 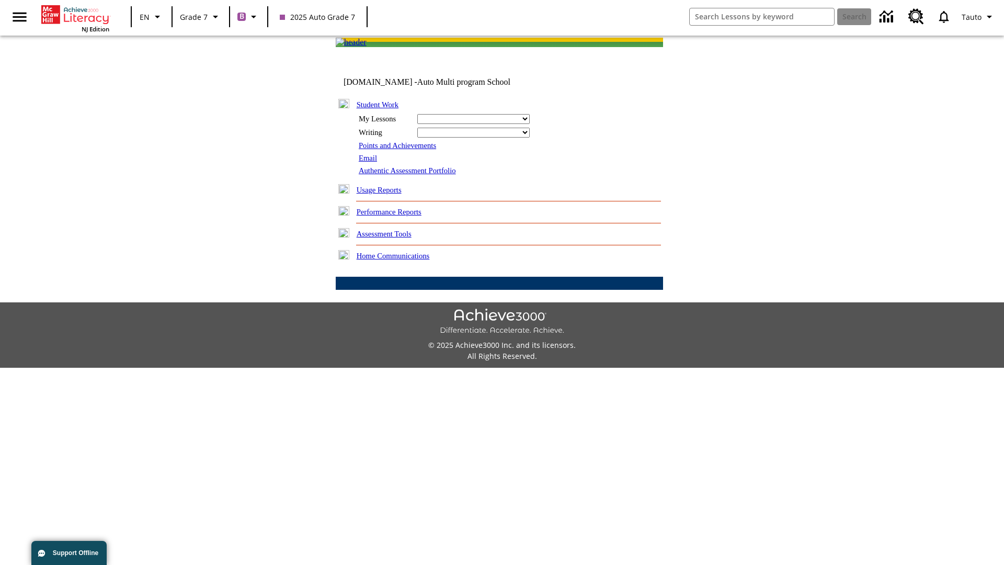 What do you see at coordinates (144, 17) in the screenshot?
I see `span: EN` at bounding box center [144, 17].